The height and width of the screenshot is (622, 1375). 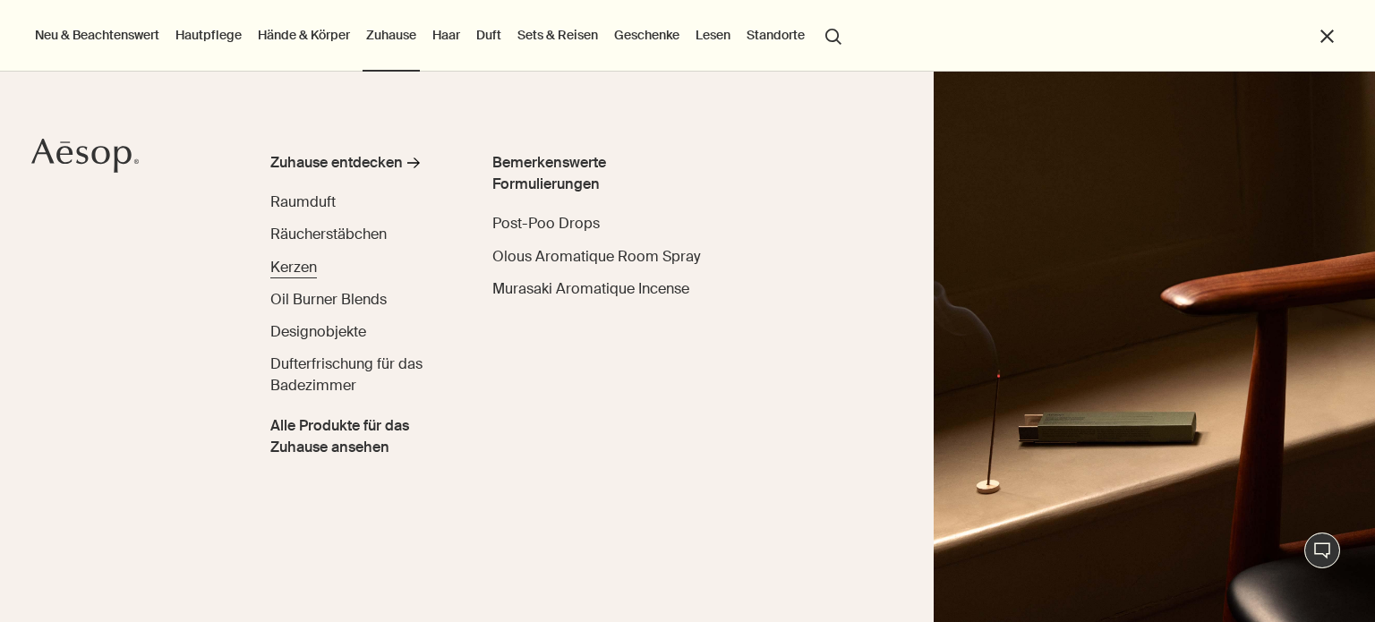 I want to click on a: Lesen, so click(x=712, y=35).